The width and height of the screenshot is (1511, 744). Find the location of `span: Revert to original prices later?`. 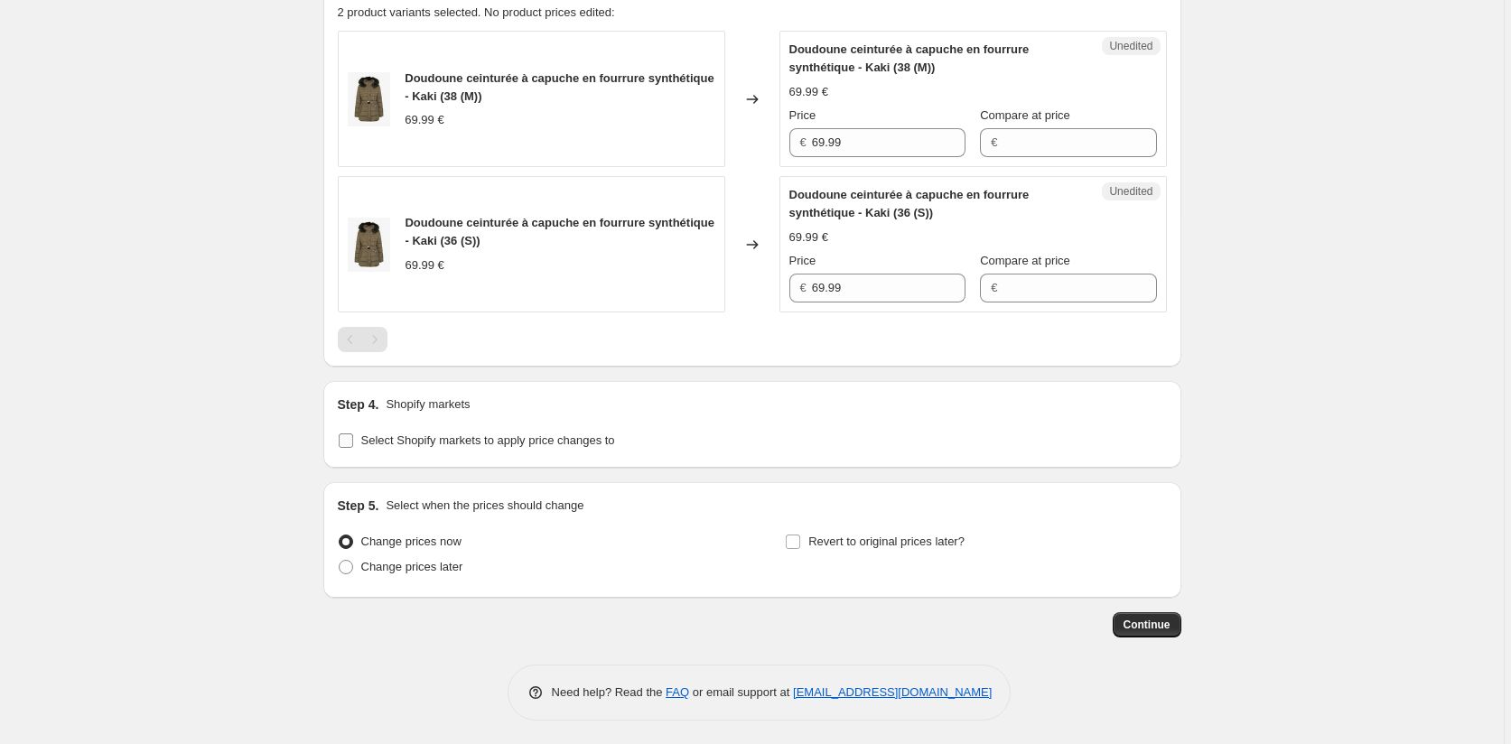

span: Revert to original prices later? is located at coordinates (886, 541).